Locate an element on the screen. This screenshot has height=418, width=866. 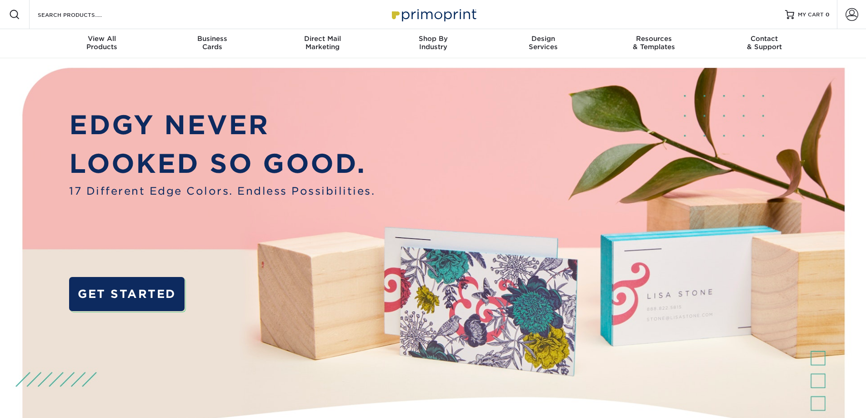
span: 0 is located at coordinates (828, 15).